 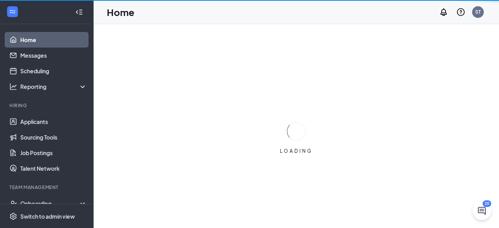 What do you see at coordinates (487, 203) in the screenshot?
I see `div: 20` at bounding box center [487, 203].